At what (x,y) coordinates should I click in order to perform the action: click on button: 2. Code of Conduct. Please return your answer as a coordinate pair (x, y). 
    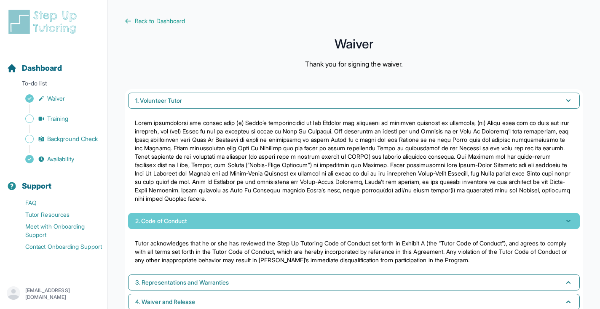
    Looking at the image, I should click on (354, 221).